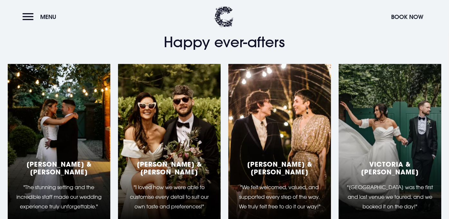  I want to click on img: Clandeboye Lodge, so click(224, 17).